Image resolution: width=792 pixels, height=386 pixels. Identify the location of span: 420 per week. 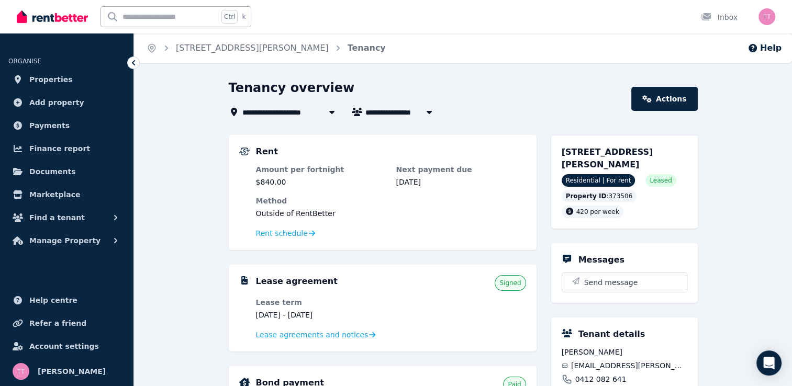
(597, 212).